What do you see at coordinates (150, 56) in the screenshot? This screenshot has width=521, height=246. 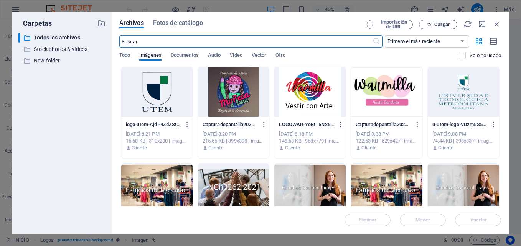 I see `span: Imágenes` at bounding box center [150, 56].